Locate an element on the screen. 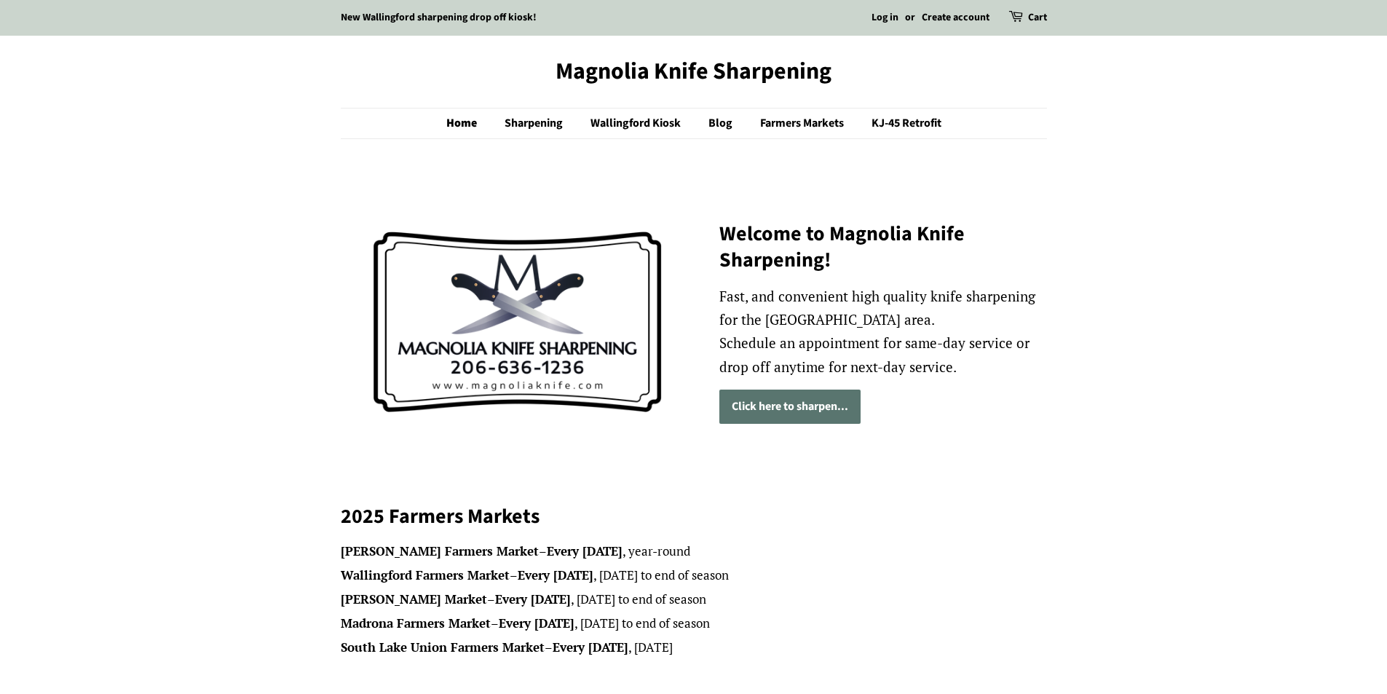 The height and width of the screenshot is (694, 1387). li: – , year-round is located at coordinates (694, 551).